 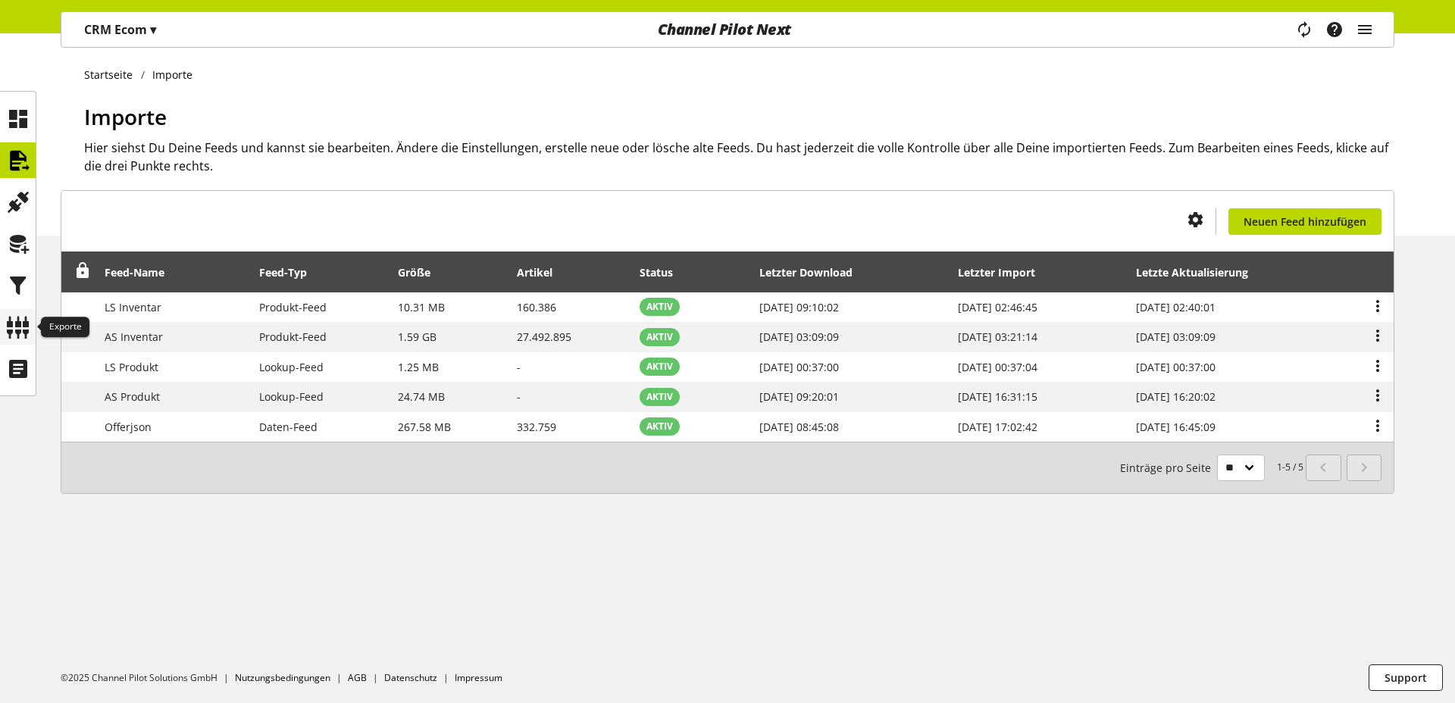 What do you see at coordinates (1169, 468) in the screenshot?
I see `span: Einträge pro Seite` at bounding box center [1169, 468].